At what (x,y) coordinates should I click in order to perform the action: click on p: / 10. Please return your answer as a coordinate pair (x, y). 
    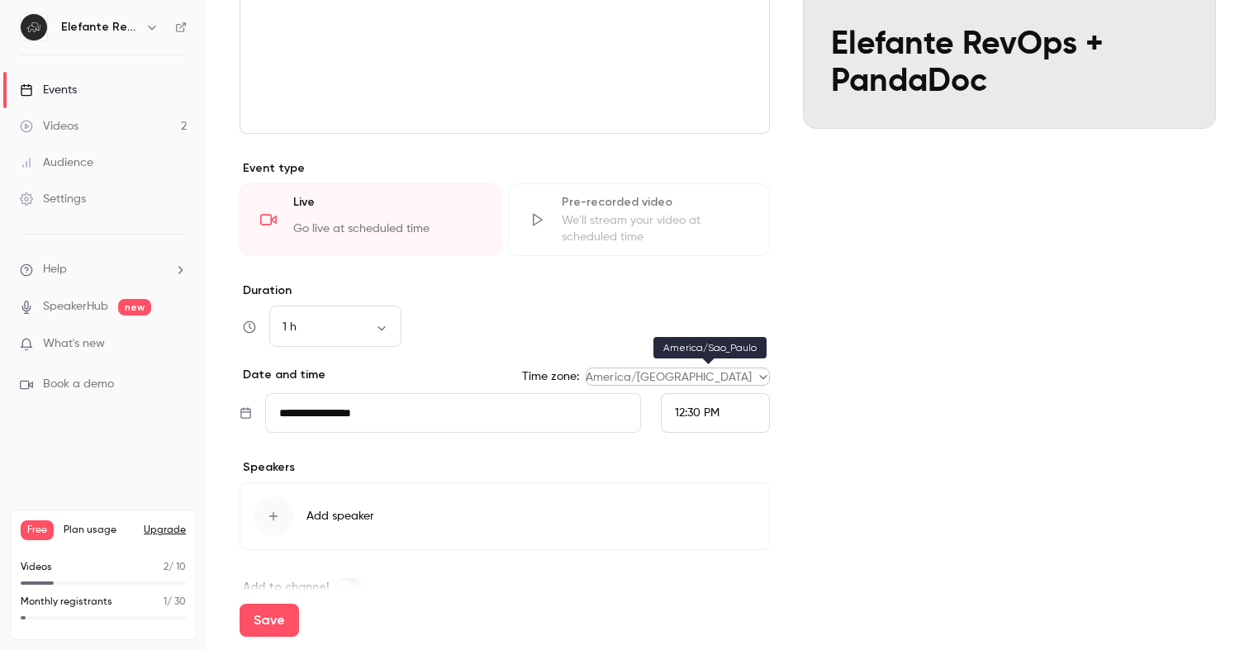
    Looking at the image, I should click on (174, 568).